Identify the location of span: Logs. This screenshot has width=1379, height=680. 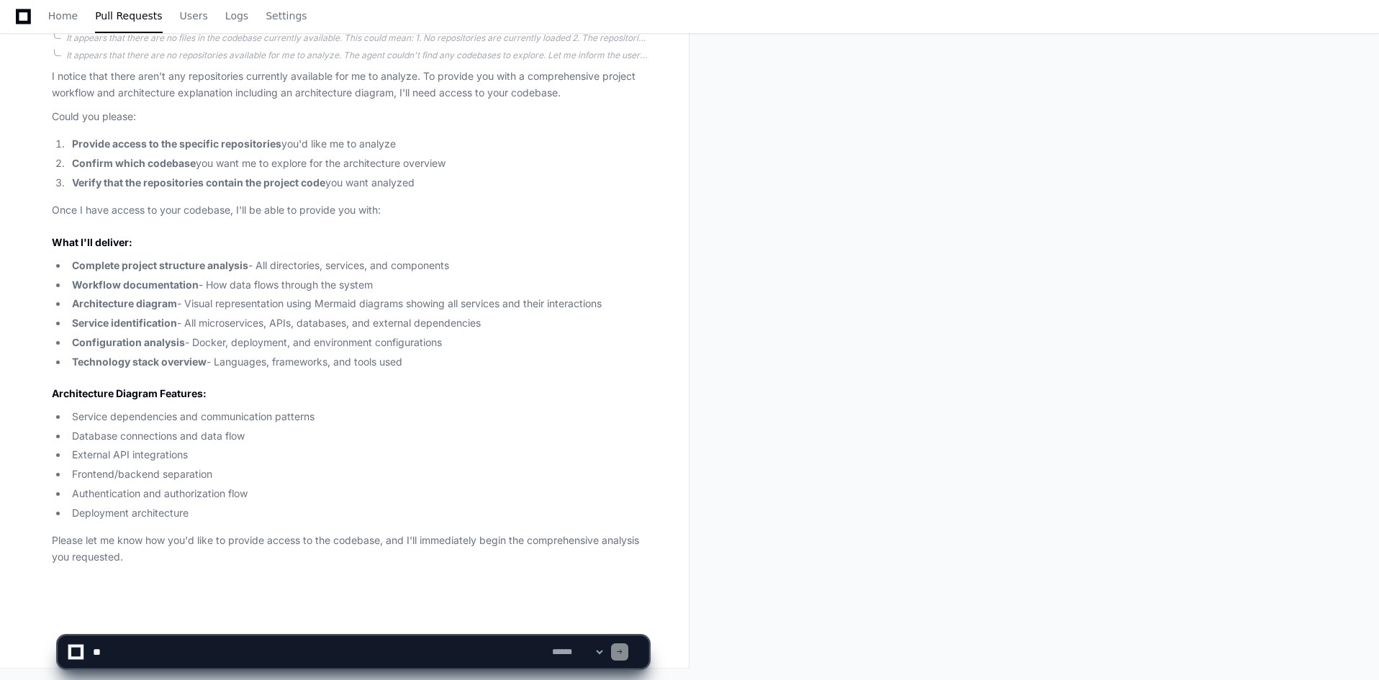
(237, 16).